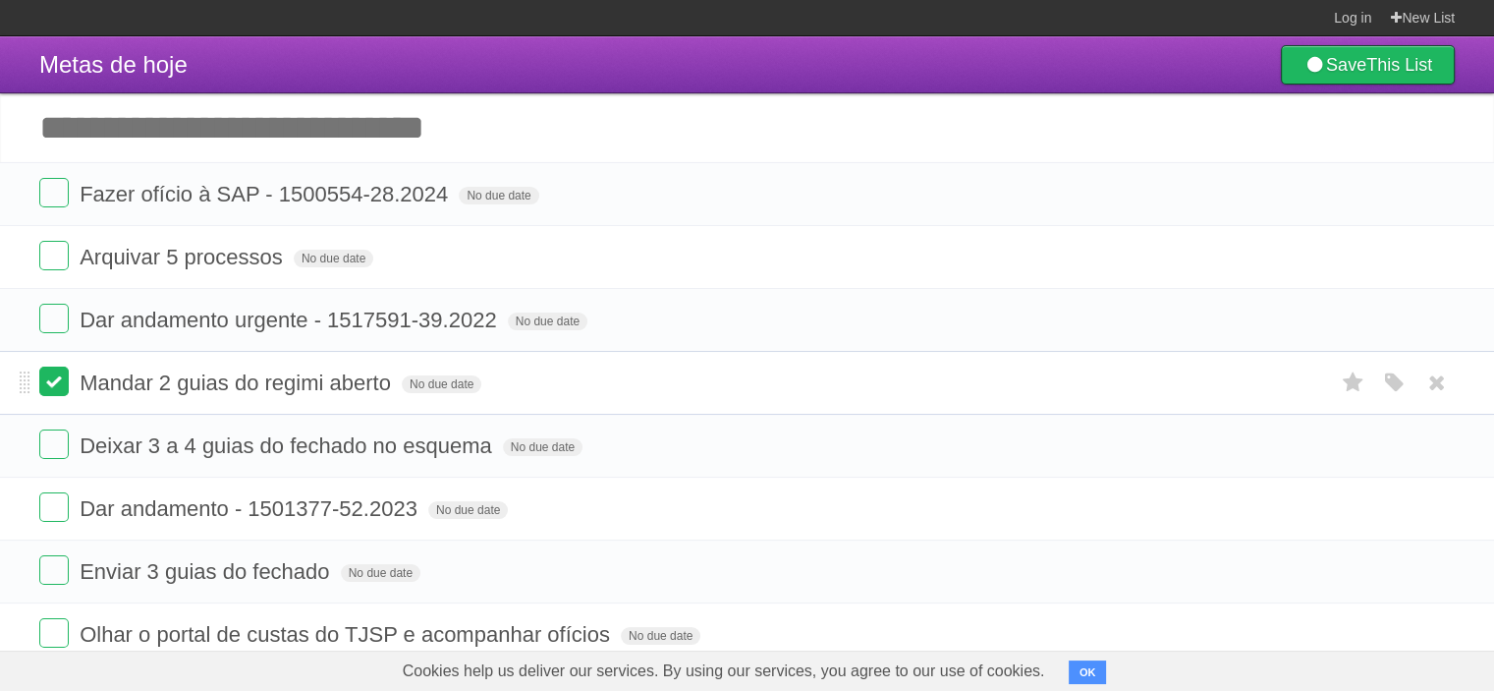 This screenshot has height=691, width=1494. Describe the element at coordinates (266, 194) in the screenshot. I see `span: Fazer ofício à SAP - 1500554-28.2024` at that location.